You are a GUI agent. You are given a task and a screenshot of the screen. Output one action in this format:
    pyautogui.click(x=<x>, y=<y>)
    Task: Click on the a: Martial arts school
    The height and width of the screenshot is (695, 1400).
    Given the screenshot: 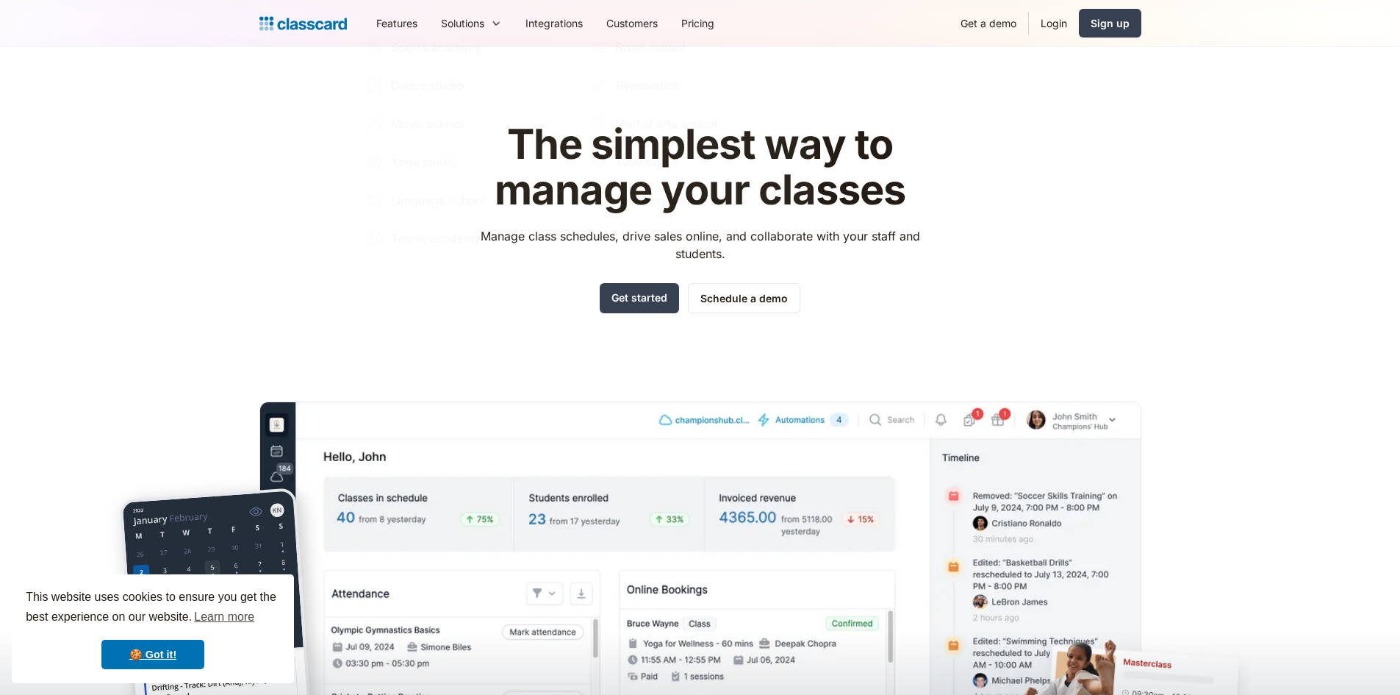 What is the action you would take?
    pyautogui.click(x=692, y=123)
    